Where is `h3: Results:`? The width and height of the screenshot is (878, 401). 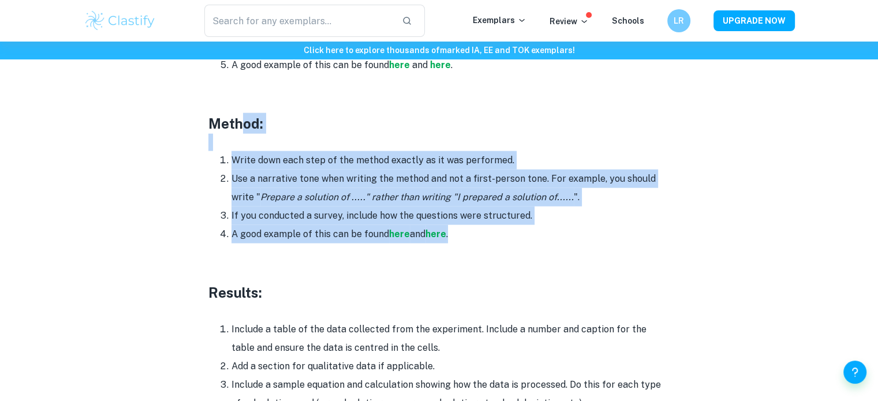
h3: Results: is located at coordinates (439, 293).